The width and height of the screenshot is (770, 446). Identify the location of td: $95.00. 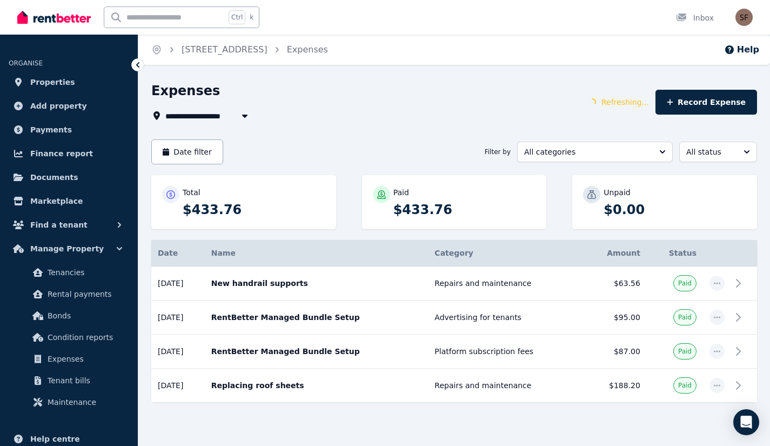
(614, 317).